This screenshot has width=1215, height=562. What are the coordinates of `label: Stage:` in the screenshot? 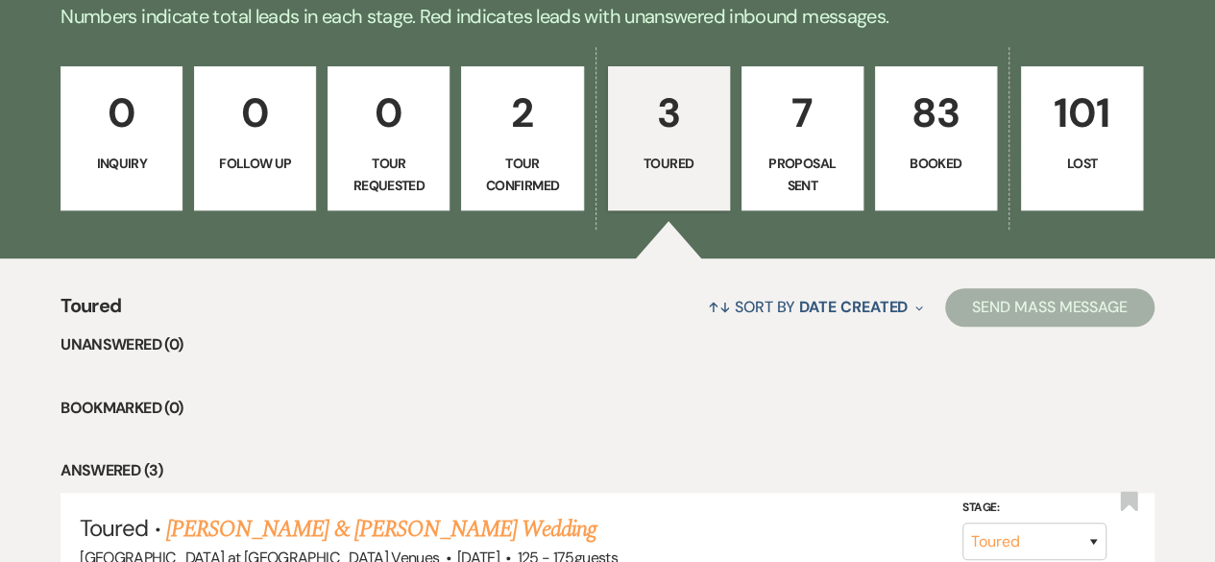 It's located at (1034, 508).